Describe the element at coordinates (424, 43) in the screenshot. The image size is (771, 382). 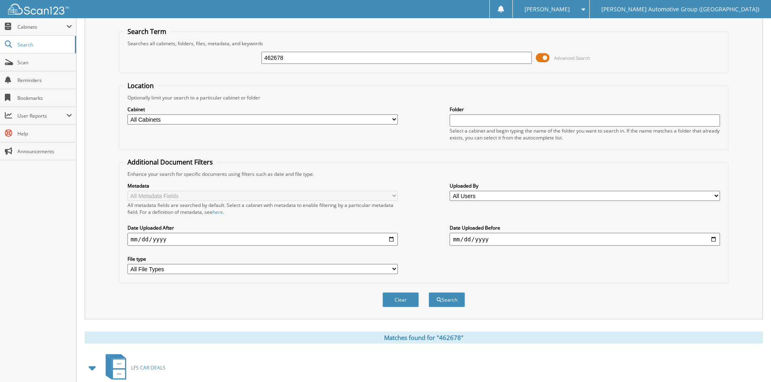
I see `div: Searches all cabinets, folders, files, metadata, and keywords` at that location.